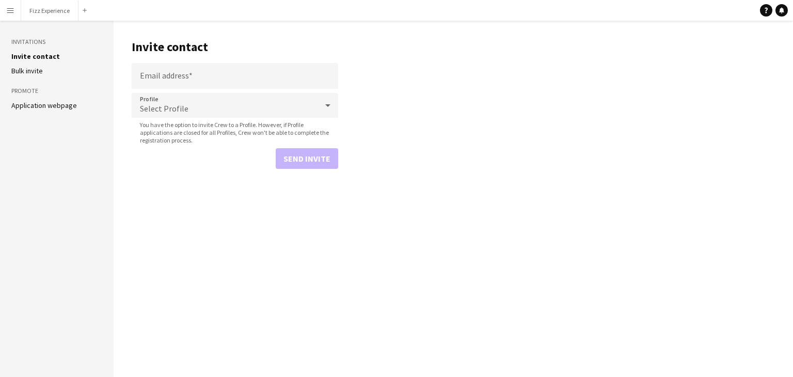 The image size is (793, 377). I want to click on a: Bulk invite, so click(27, 71).